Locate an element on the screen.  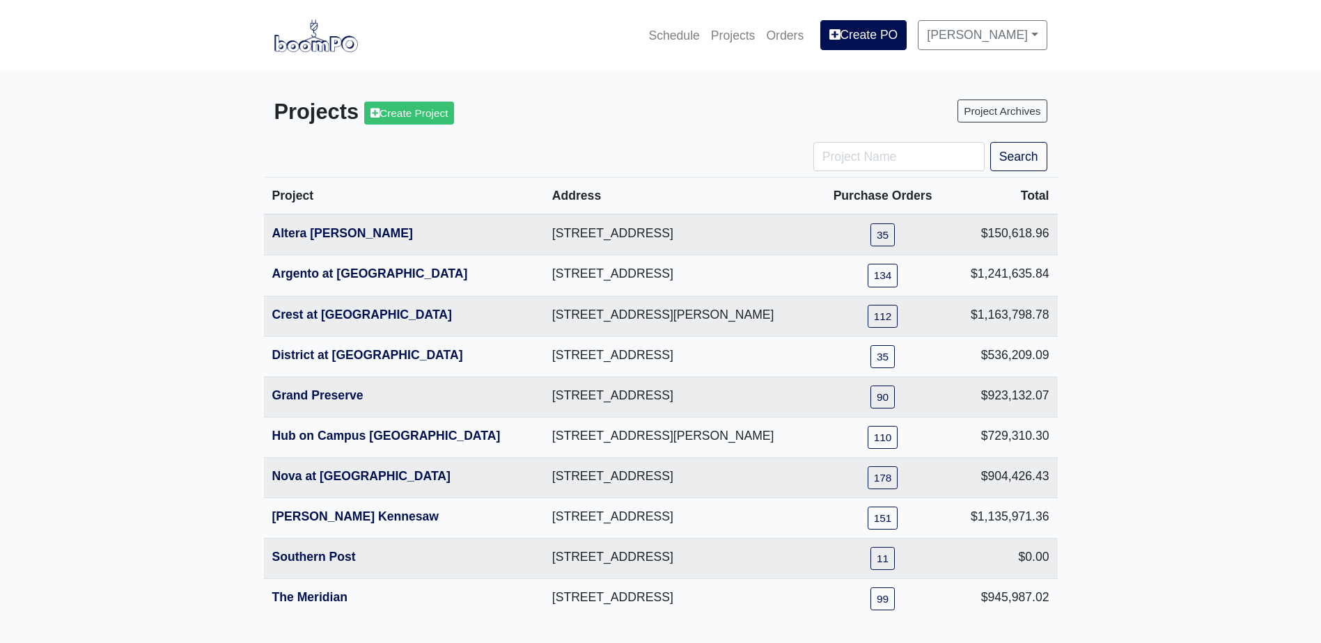
td: $945,987.02 is located at coordinates (1003, 599).